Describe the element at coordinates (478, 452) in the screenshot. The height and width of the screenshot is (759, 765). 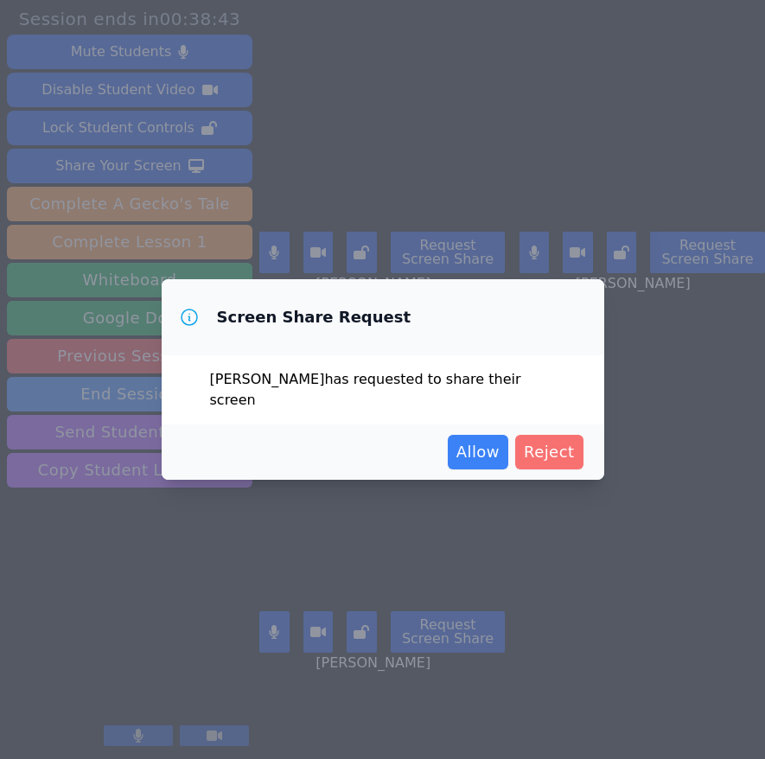
I see `button: Allow` at that location.